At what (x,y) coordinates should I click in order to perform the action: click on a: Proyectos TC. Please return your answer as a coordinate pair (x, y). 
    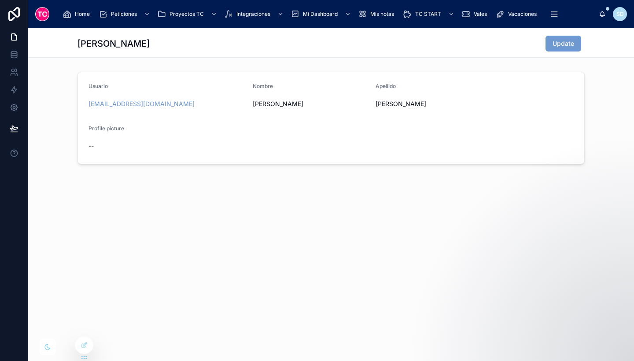
    Looking at the image, I should click on (188, 14).